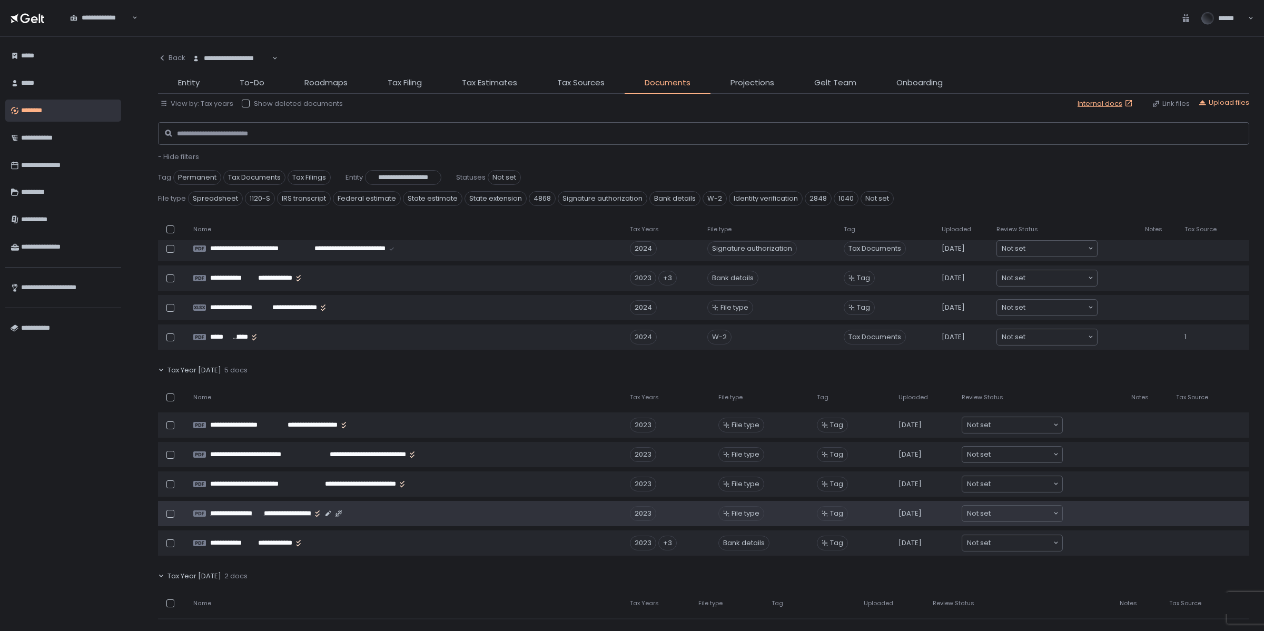 The height and width of the screenshot is (631, 1264). What do you see at coordinates (471, 177) in the screenshot?
I see `span: Statuses` at bounding box center [471, 177].